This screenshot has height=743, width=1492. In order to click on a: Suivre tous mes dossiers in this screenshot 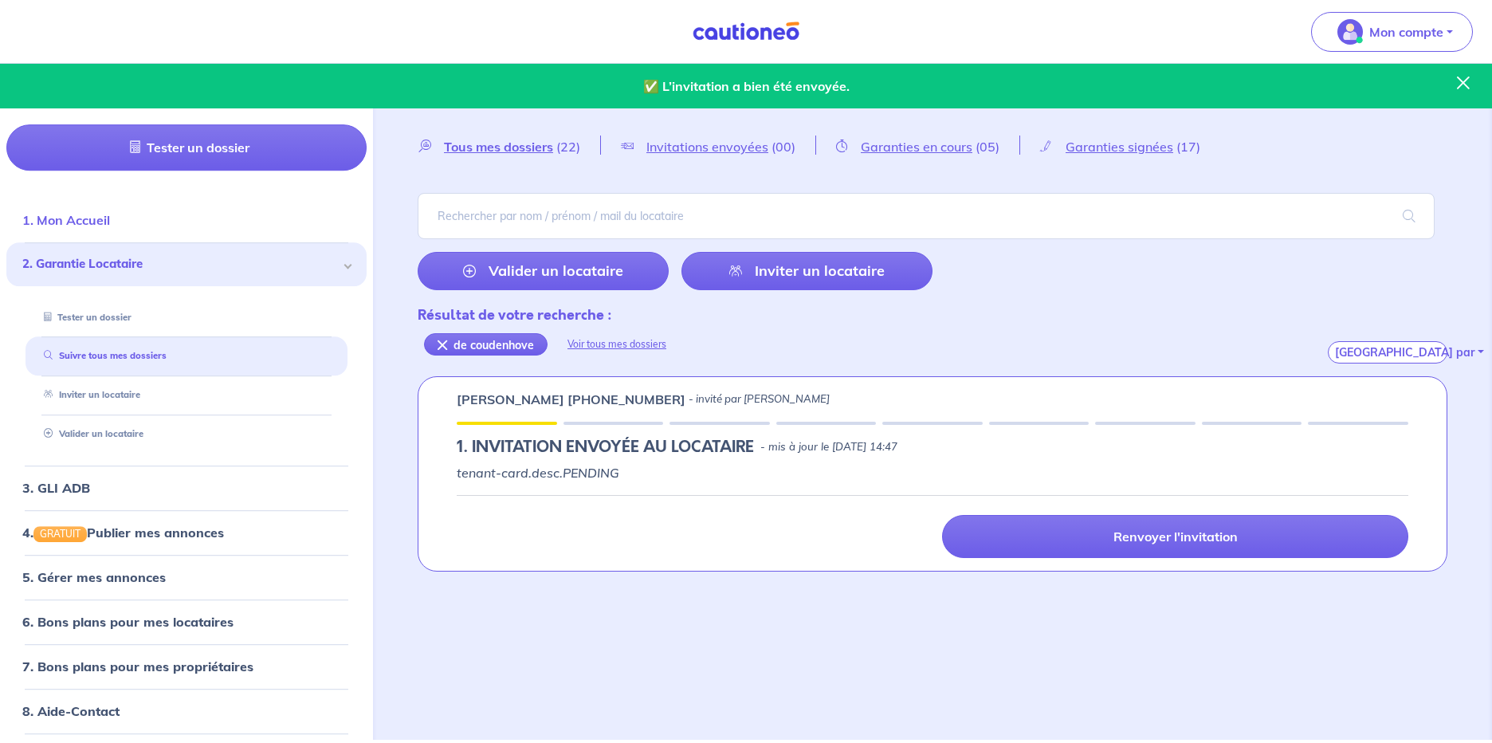, I will do `click(102, 356)`.